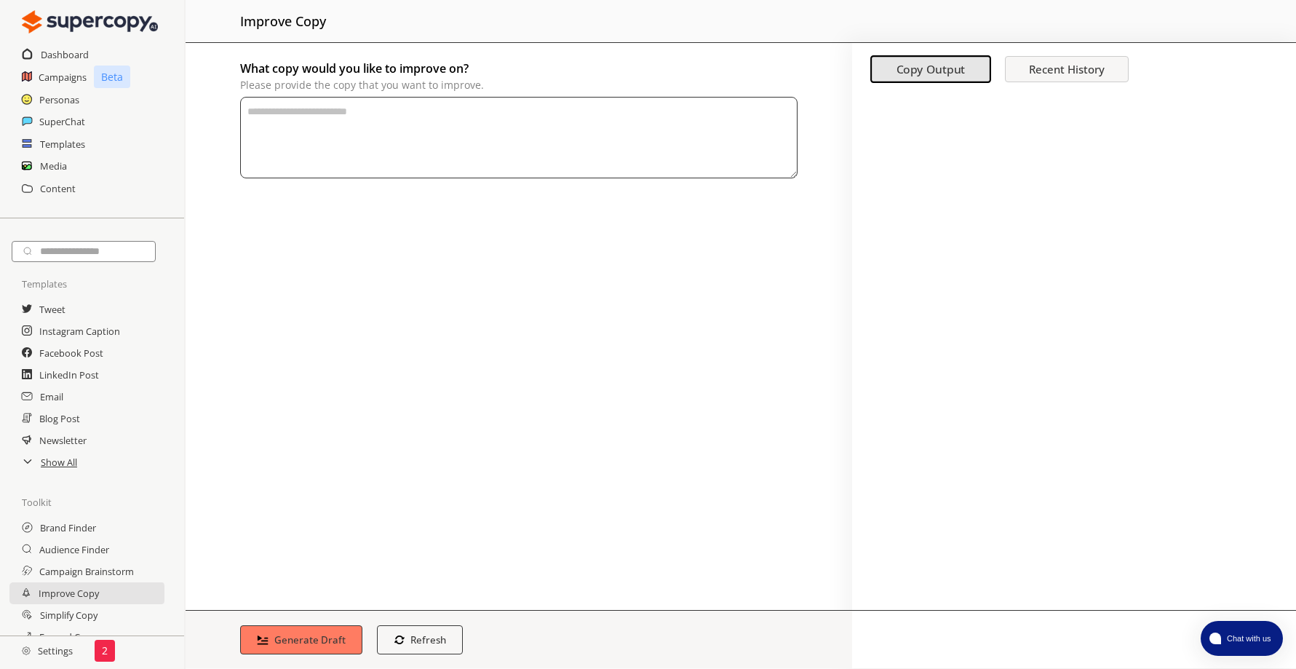 The height and width of the screenshot is (669, 1296). What do you see at coordinates (519, 137) in the screenshot?
I see `textarea: originalCopy-textarea` at bounding box center [519, 137].